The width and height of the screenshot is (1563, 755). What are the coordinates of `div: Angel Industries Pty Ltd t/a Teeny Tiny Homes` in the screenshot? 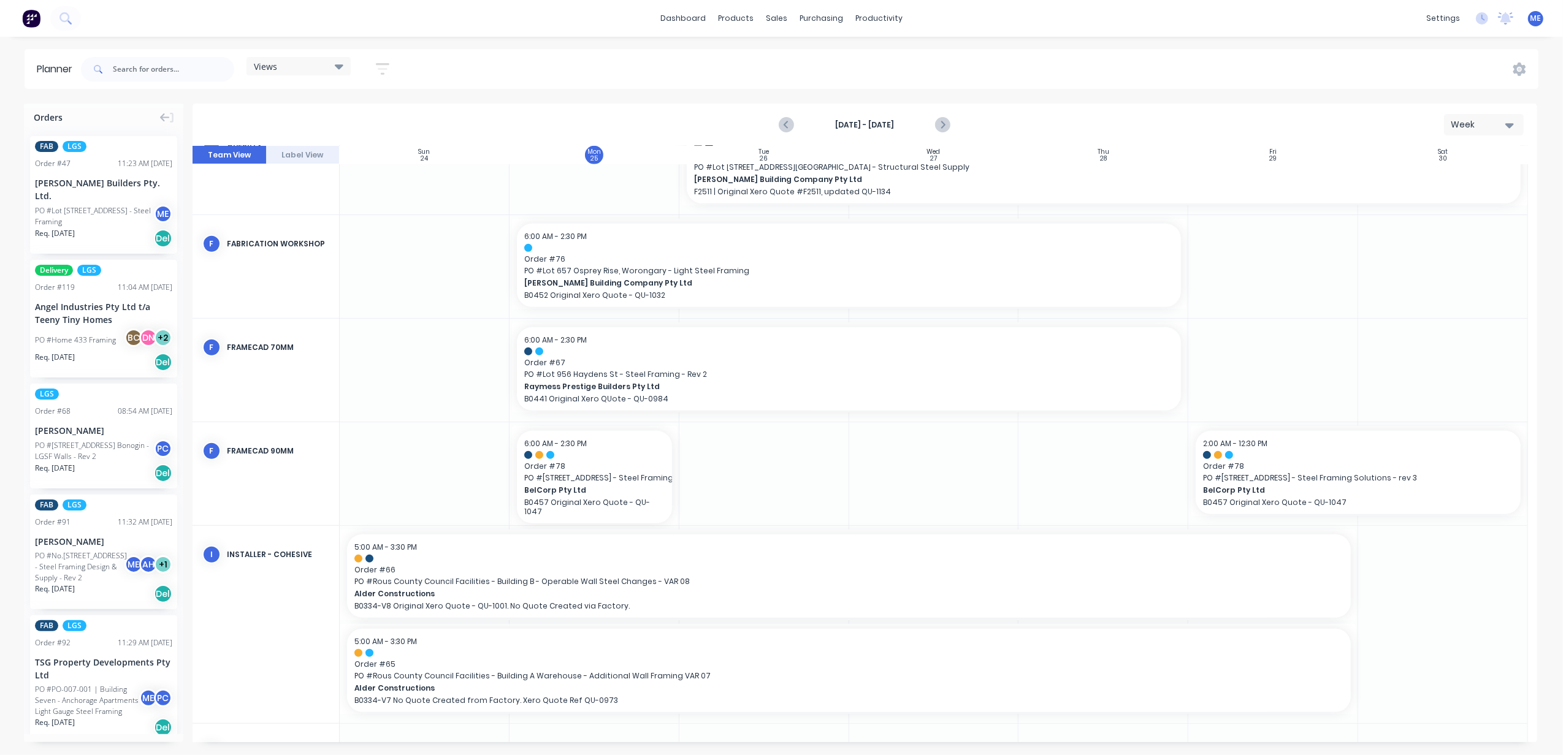 It's located at (104, 313).